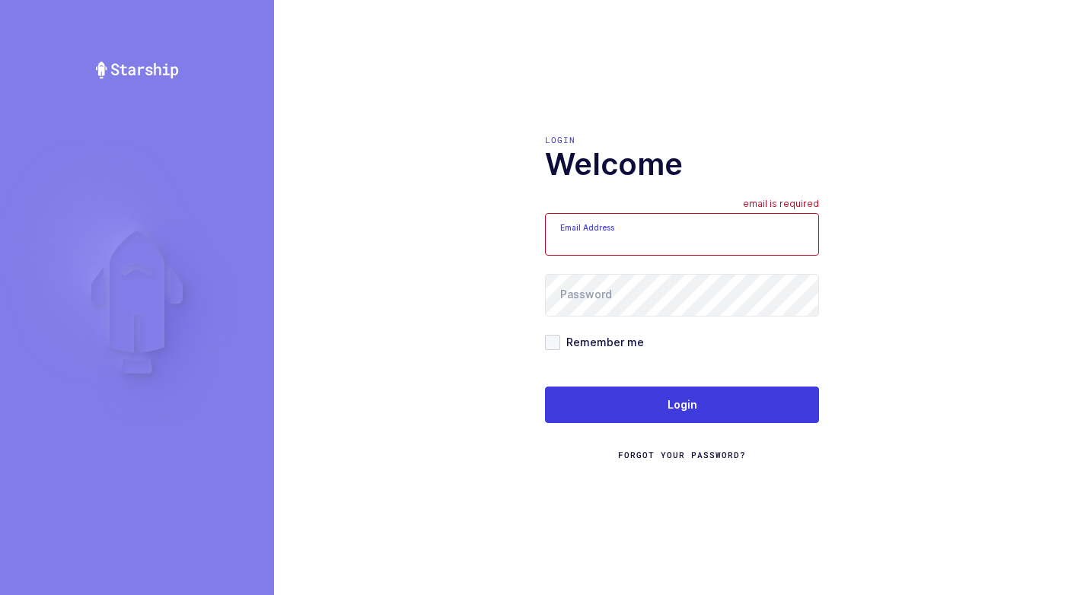 This screenshot has height=595, width=1090. I want to click on a: Forgot Your Password?, so click(682, 455).